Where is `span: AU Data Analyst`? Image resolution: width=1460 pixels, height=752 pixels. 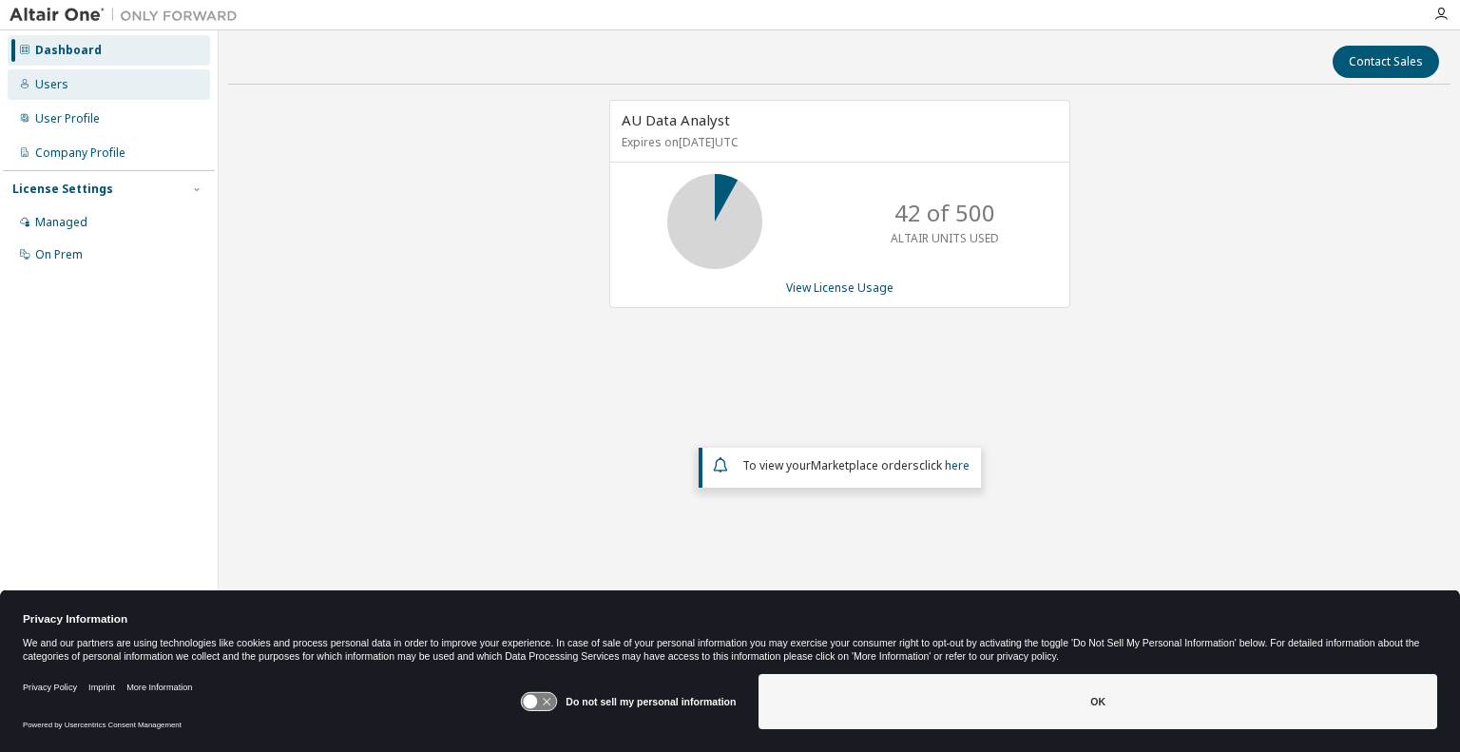
span: AU Data Analyst is located at coordinates (676, 120).